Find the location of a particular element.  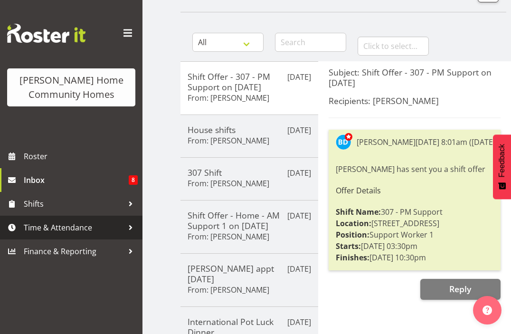

span: Feedback is located at coordinates (502, 161).